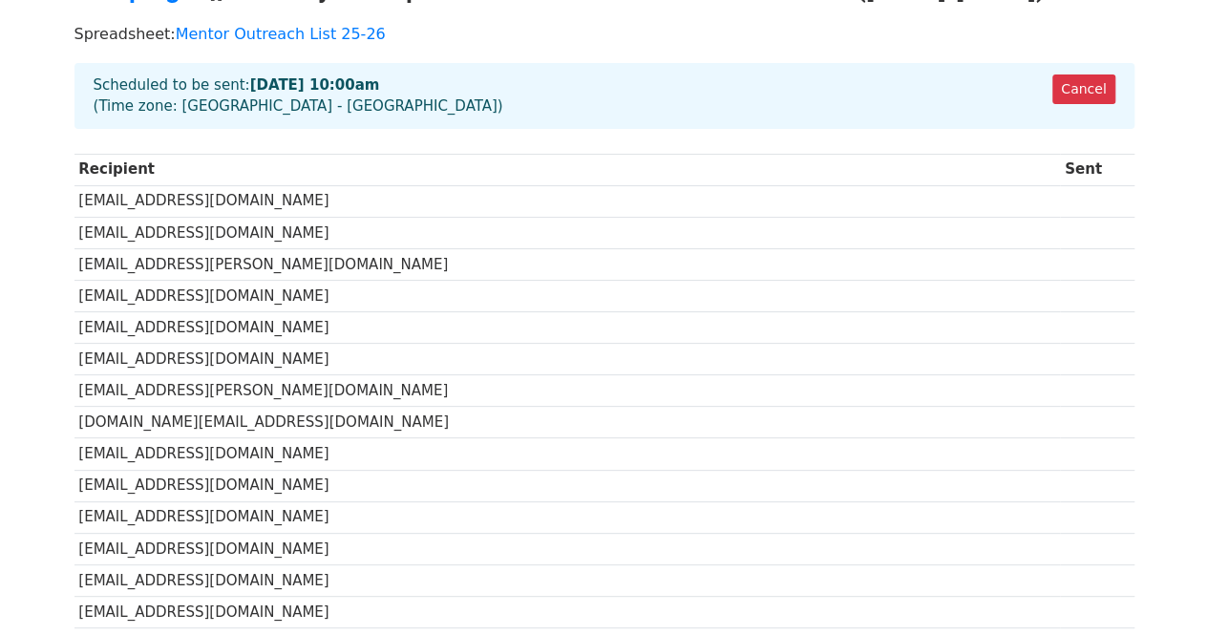  What do you see at coordinates (604, 33) in the screenshot?
I see `p: Spreadsheet:` at bounding box center [604, 33].